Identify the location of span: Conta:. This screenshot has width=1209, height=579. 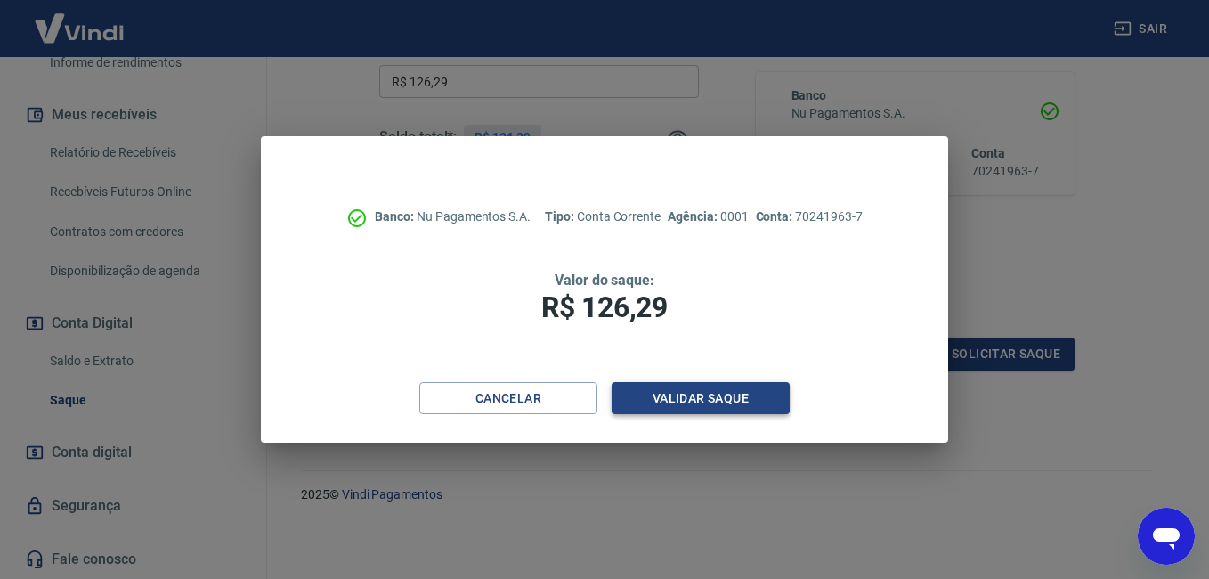
(775, 216).